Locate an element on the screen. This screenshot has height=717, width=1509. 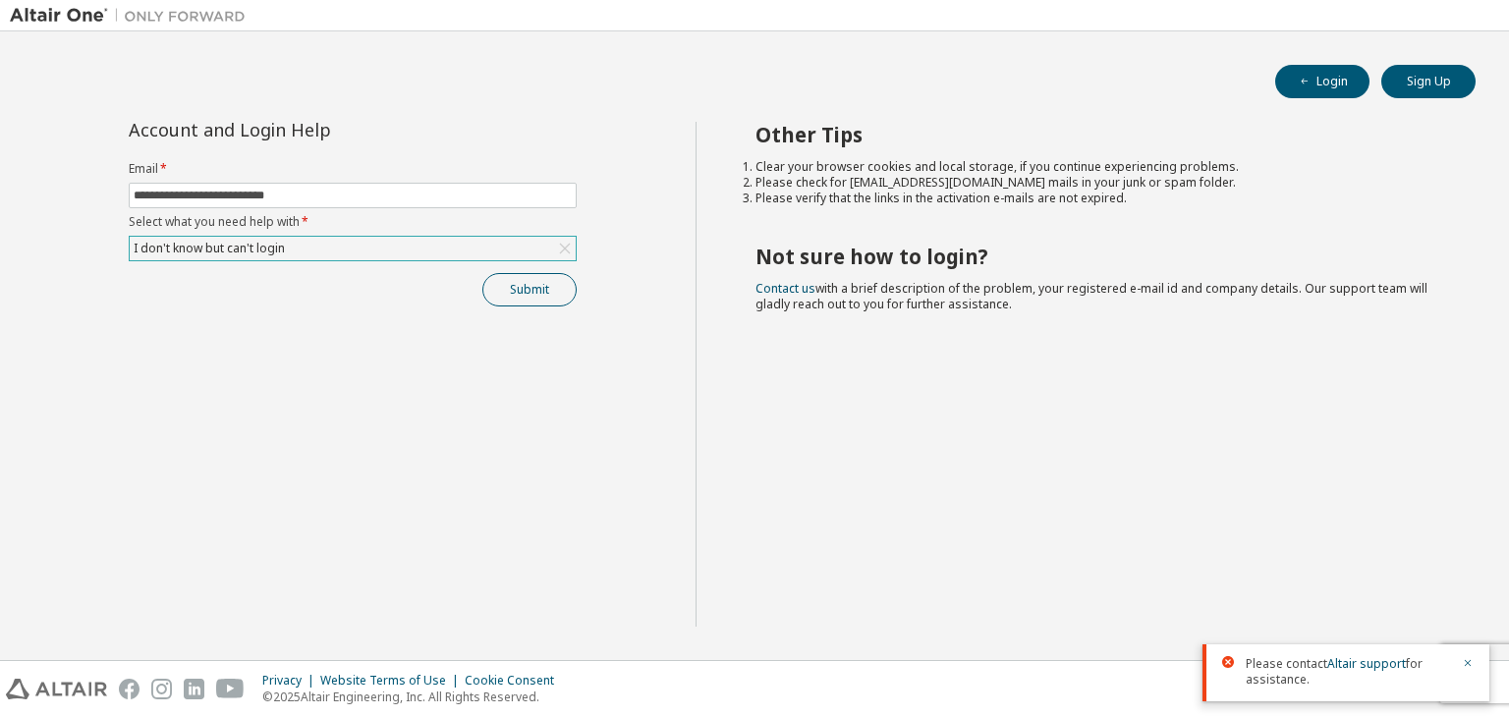
span: Please contact for assistance. is located at coordinates (1348, 672).